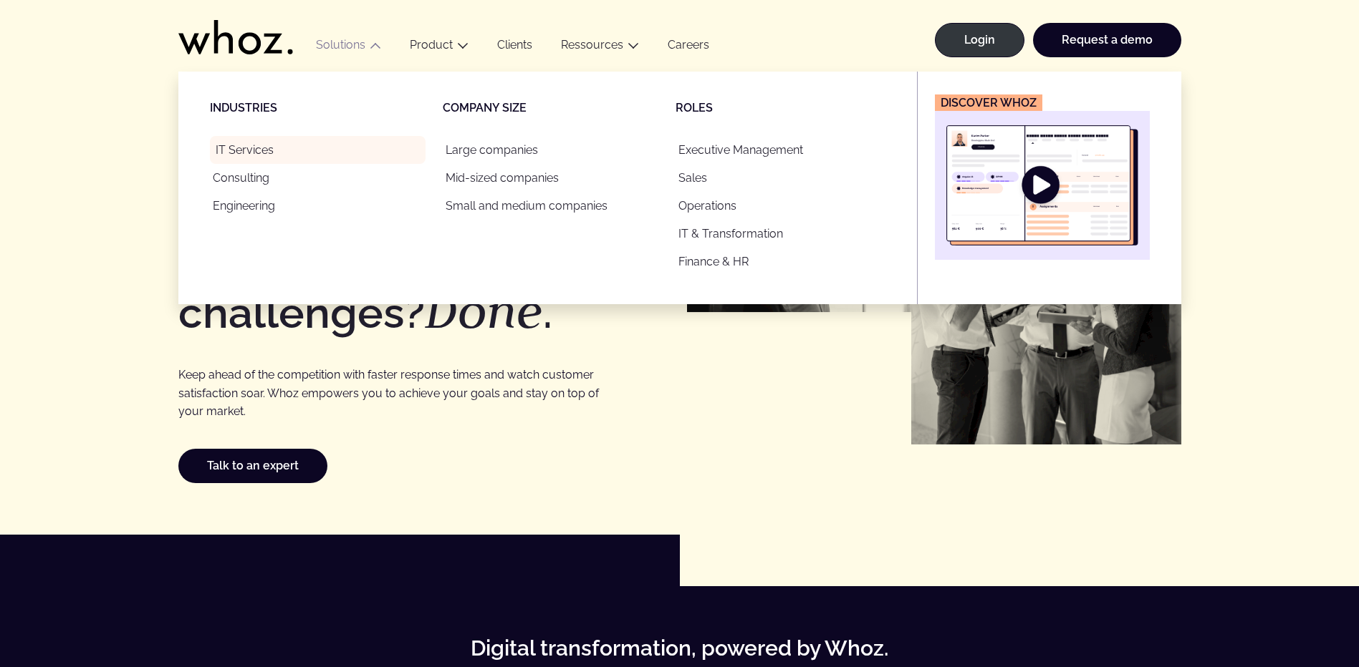 Image resolution: width=1359 pixels, height=667 pixels. What do you see at coordinates (679, 648) in the screenshot?
I see `strong: Digital transformation, powered by Whoz.` at bounding box center [679, 648].